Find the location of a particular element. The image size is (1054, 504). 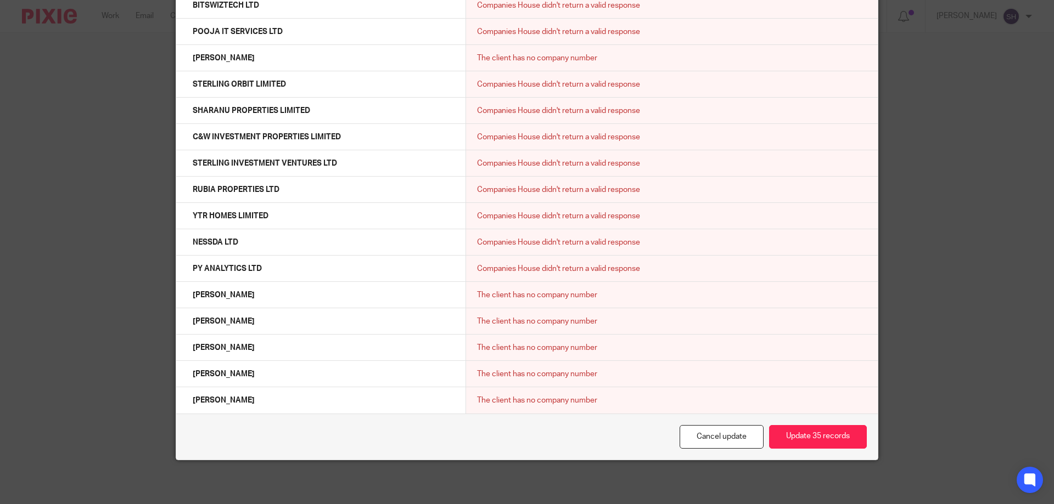

td: YTR HOMES LIMITED is located at coordinates (321, 216).